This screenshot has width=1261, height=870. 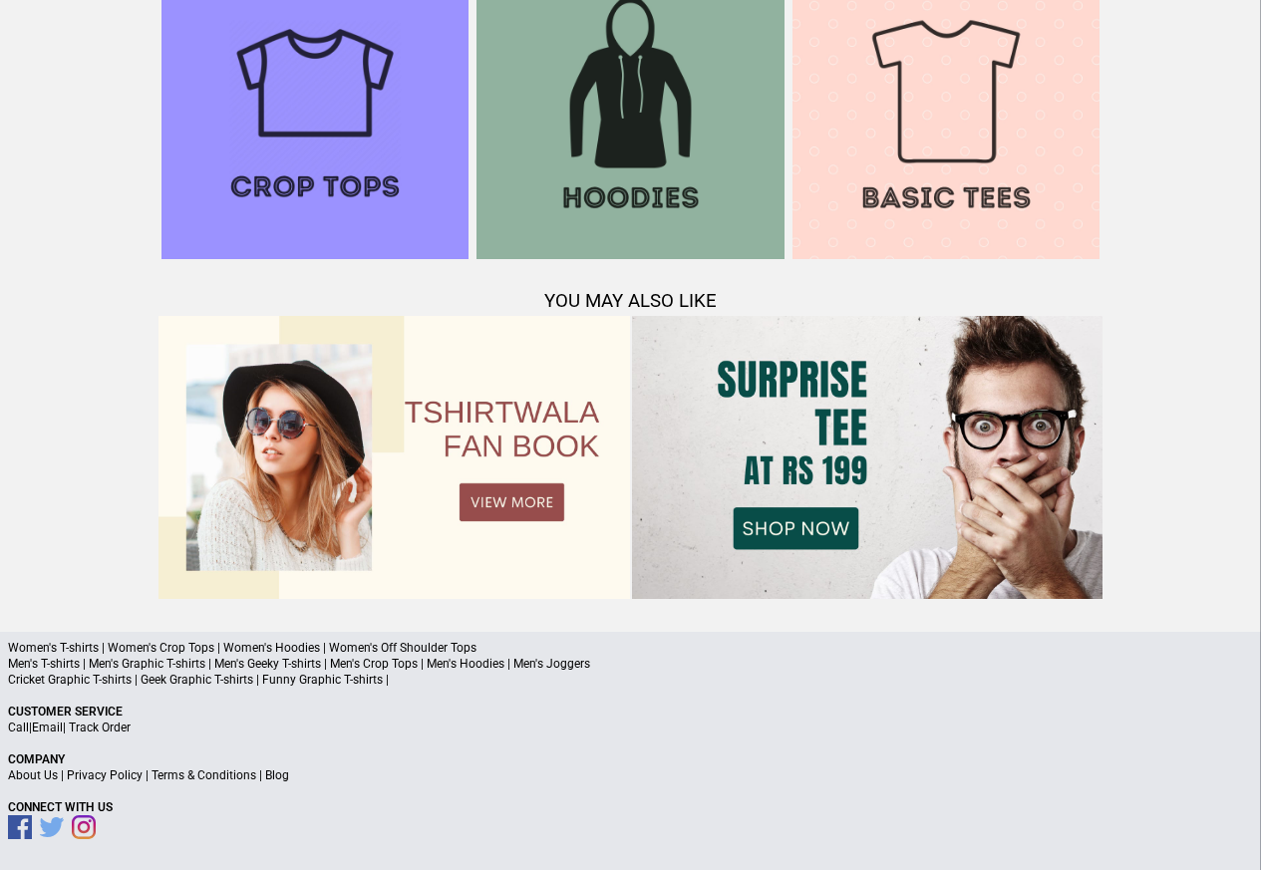 I want to click on p: Connect With Us, so click(x=630, y=807).